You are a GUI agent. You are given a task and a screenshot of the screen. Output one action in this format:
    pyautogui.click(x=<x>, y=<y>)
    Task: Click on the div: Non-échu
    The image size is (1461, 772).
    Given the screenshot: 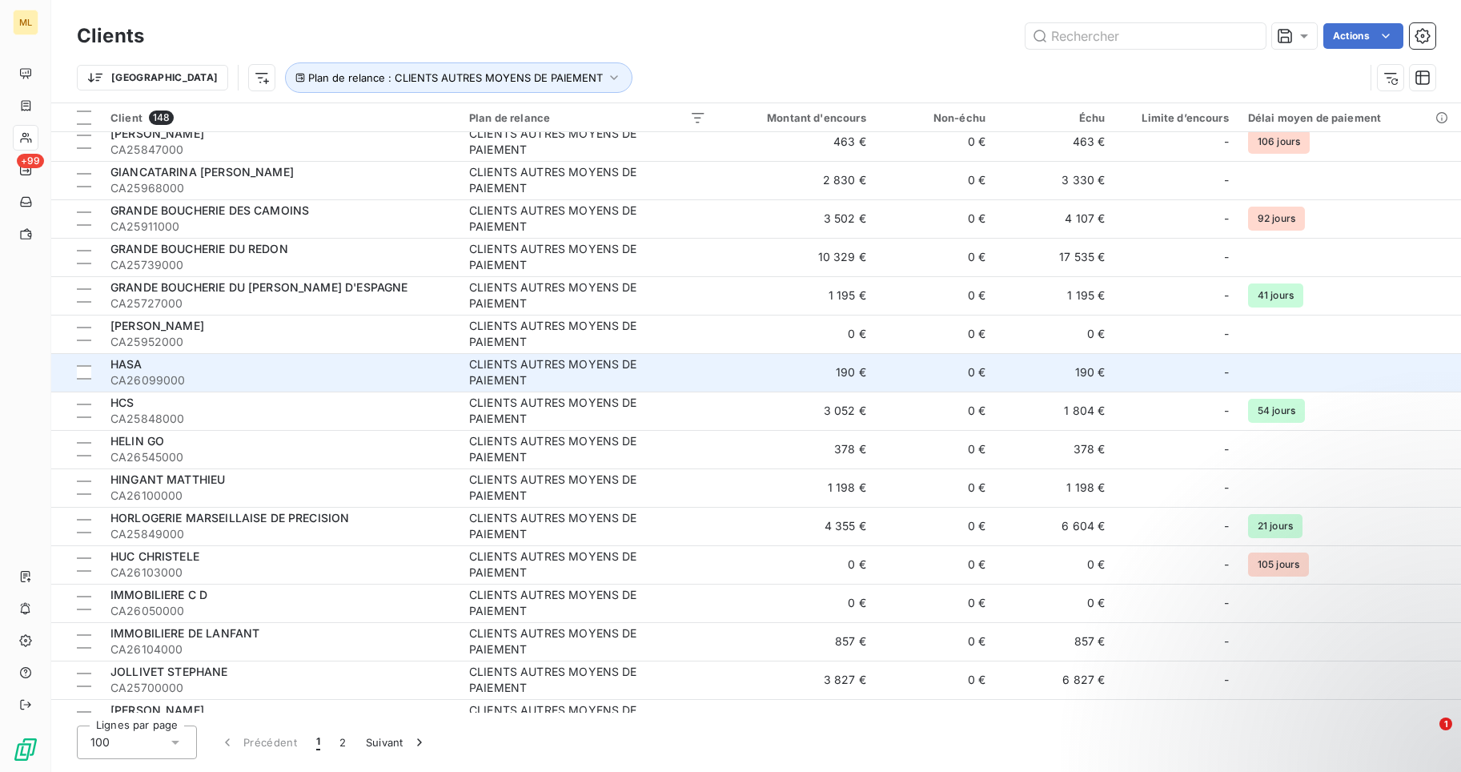 What is the action you would take?
    pyautogui.click(x=935, y=118)
    